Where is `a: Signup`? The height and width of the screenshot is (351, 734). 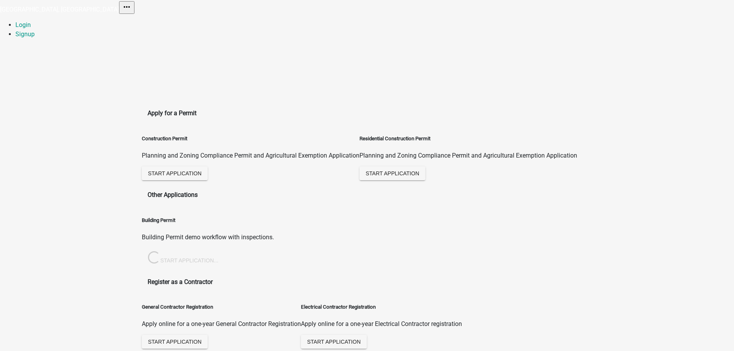
a: Signup is located at coordinates (25, 34).